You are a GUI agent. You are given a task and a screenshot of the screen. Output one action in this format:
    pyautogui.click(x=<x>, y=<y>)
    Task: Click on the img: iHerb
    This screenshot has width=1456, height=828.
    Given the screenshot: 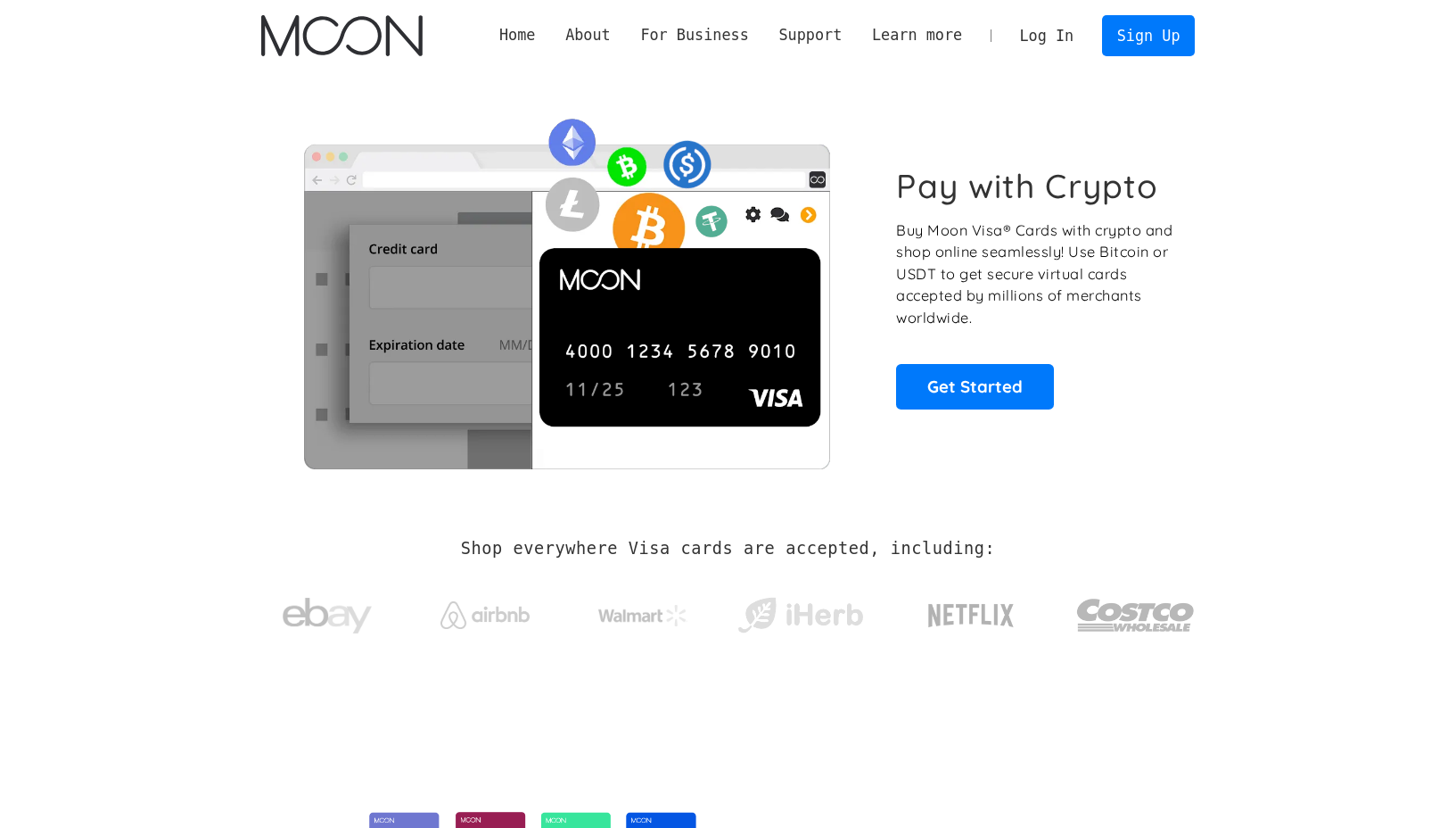 What is the action you would take?
    pyautogui.click(x=800, y=616)
    